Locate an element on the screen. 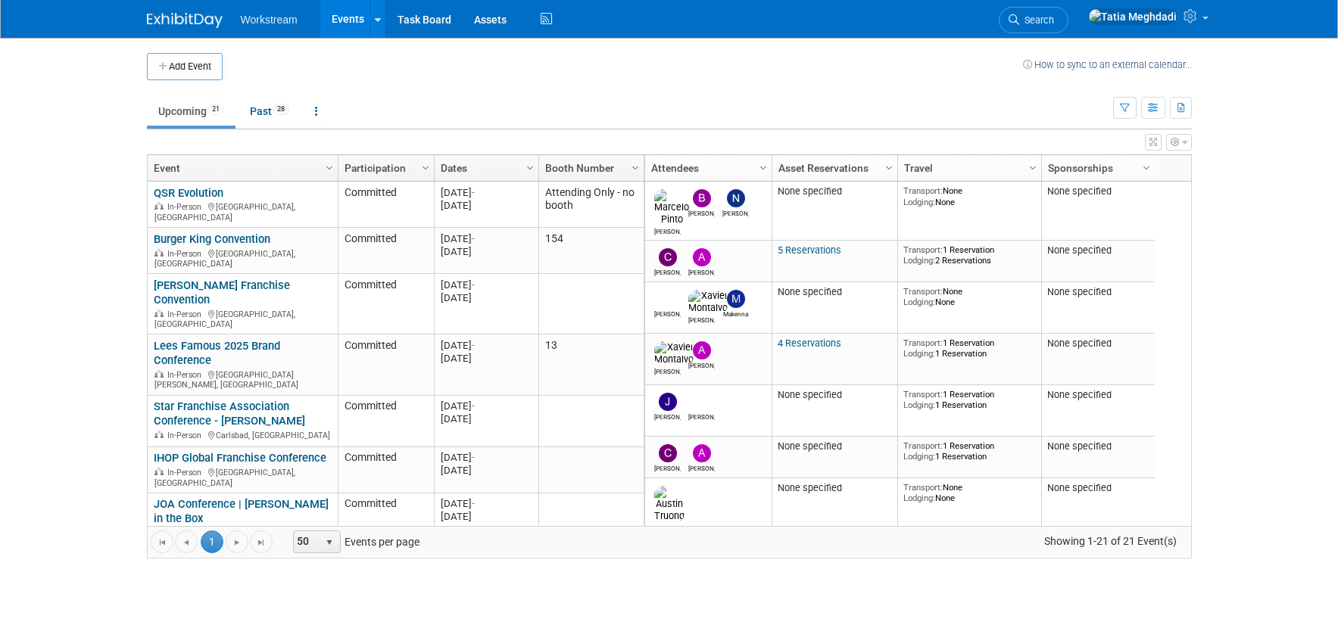 This screenshot has height=622, width=1338. div: 1 Reservation 2 Reservations is located at coordinates (969, 255).